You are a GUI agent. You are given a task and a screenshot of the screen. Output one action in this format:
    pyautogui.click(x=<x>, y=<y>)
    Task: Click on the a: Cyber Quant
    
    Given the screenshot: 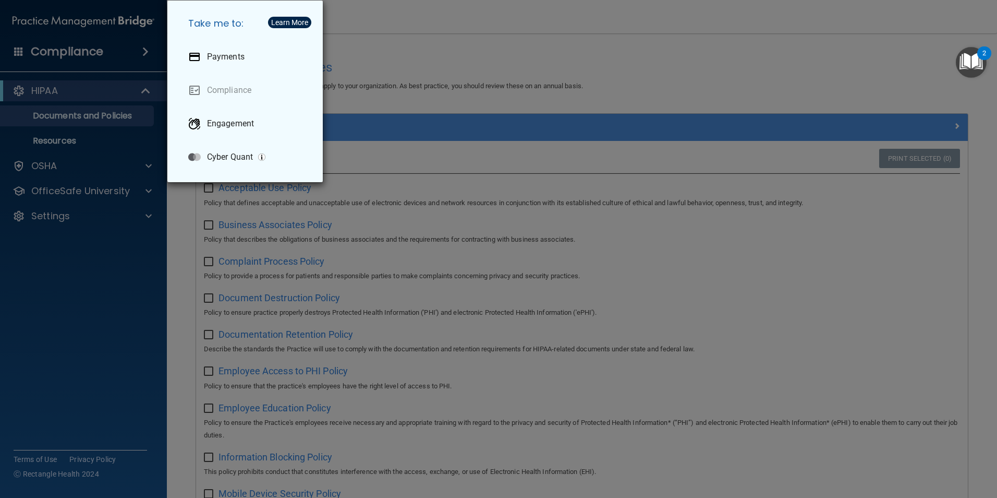 What is the action you would take?
    pyautogui.click(x=247, y=157)
    